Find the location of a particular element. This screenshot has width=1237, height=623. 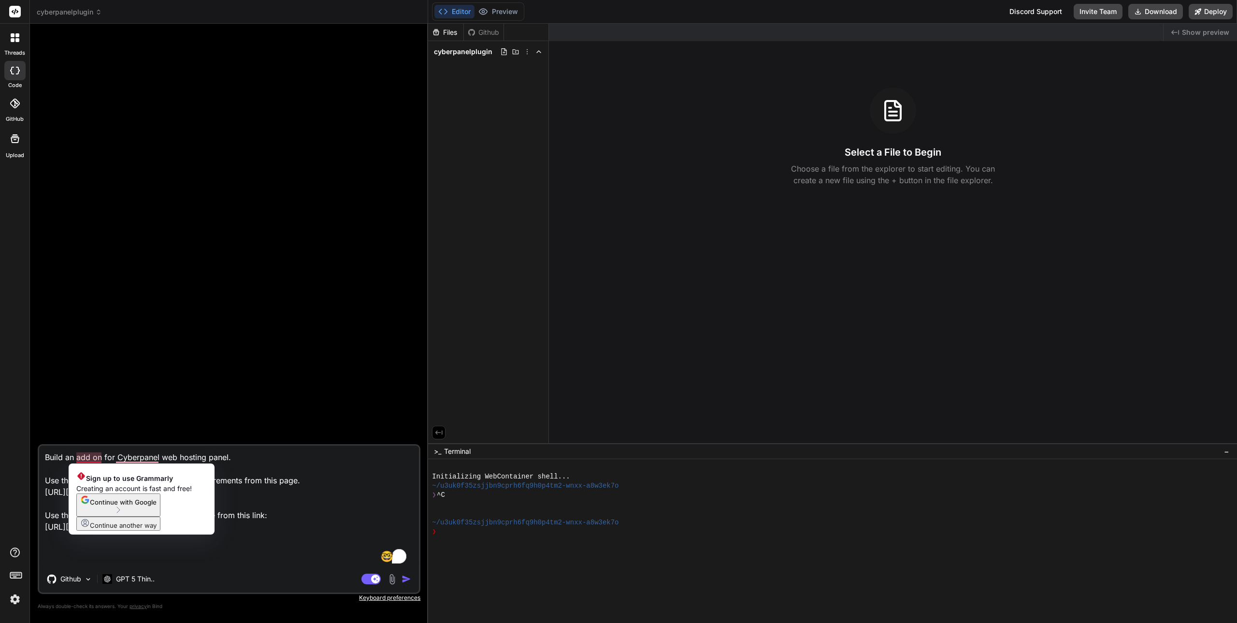

span: Initializing WebContainer shell... is located at coordinates (501, 477).